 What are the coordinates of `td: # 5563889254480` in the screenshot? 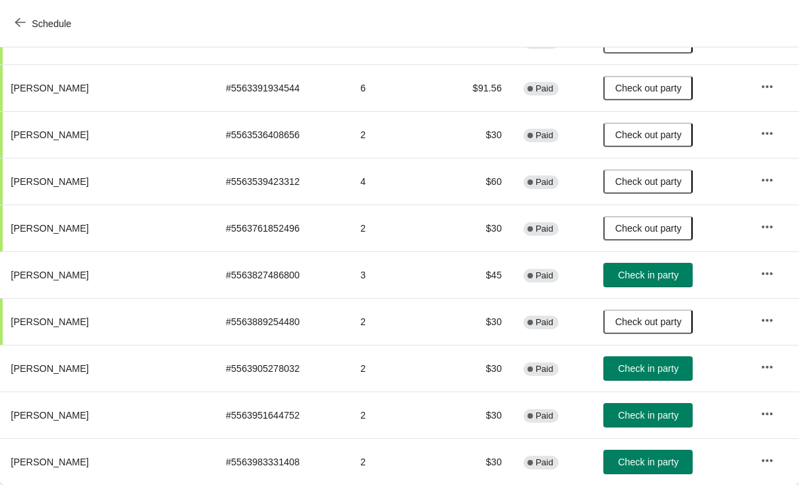 It's located at (282, 321).